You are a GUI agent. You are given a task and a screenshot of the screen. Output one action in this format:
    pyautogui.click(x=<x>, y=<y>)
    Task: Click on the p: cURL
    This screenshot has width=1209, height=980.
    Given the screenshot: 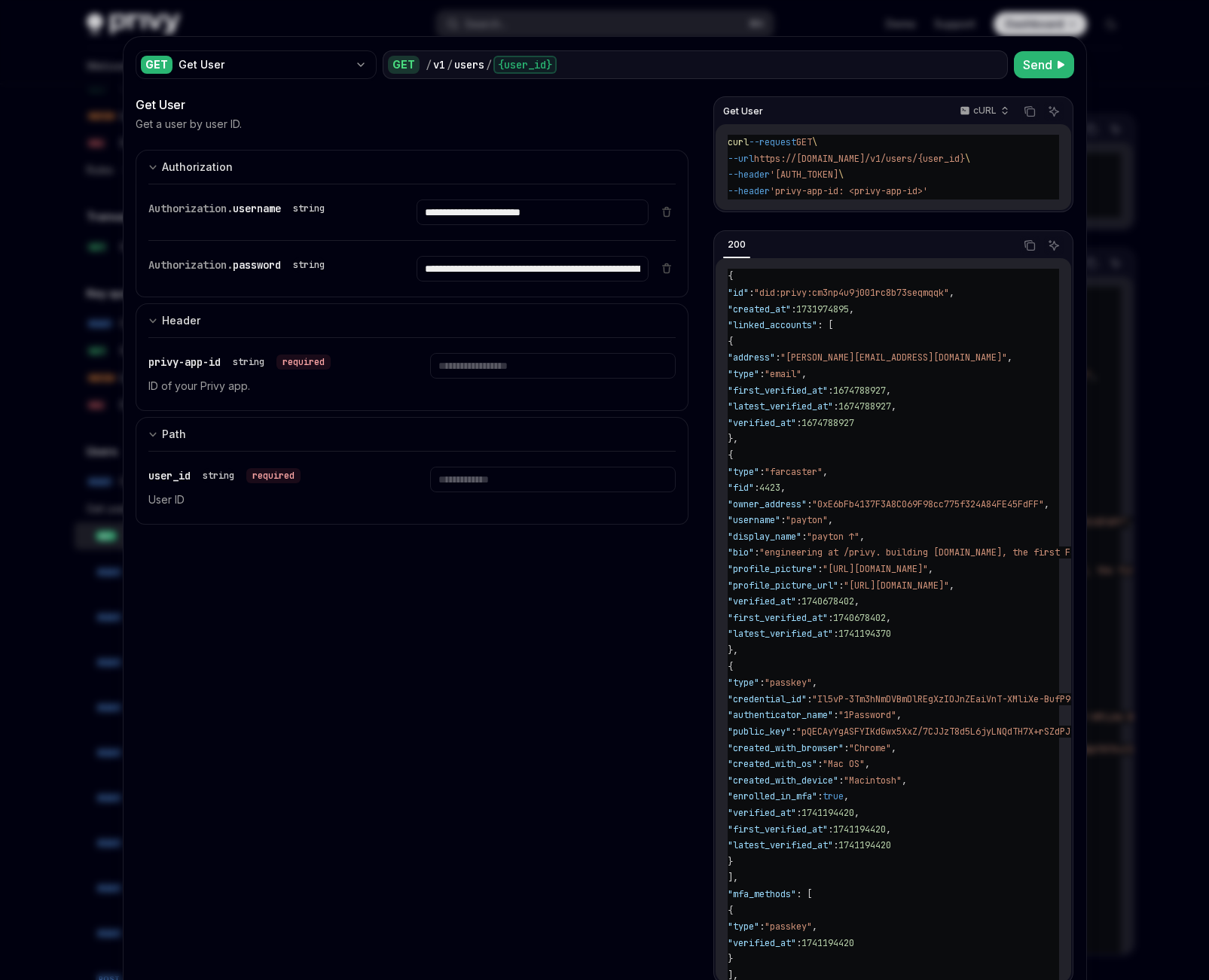 What is the action you would take?
    pyautogui.click(x=984, y=110)
    